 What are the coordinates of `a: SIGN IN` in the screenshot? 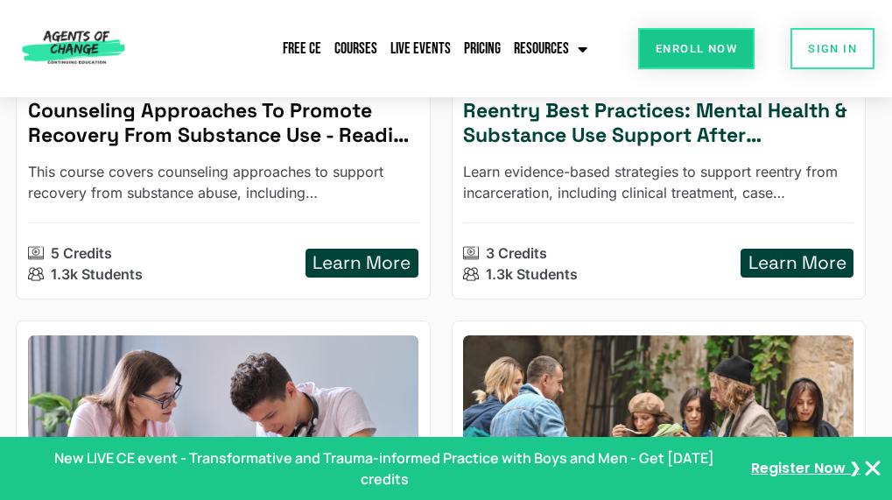 It's located at (832, 48).